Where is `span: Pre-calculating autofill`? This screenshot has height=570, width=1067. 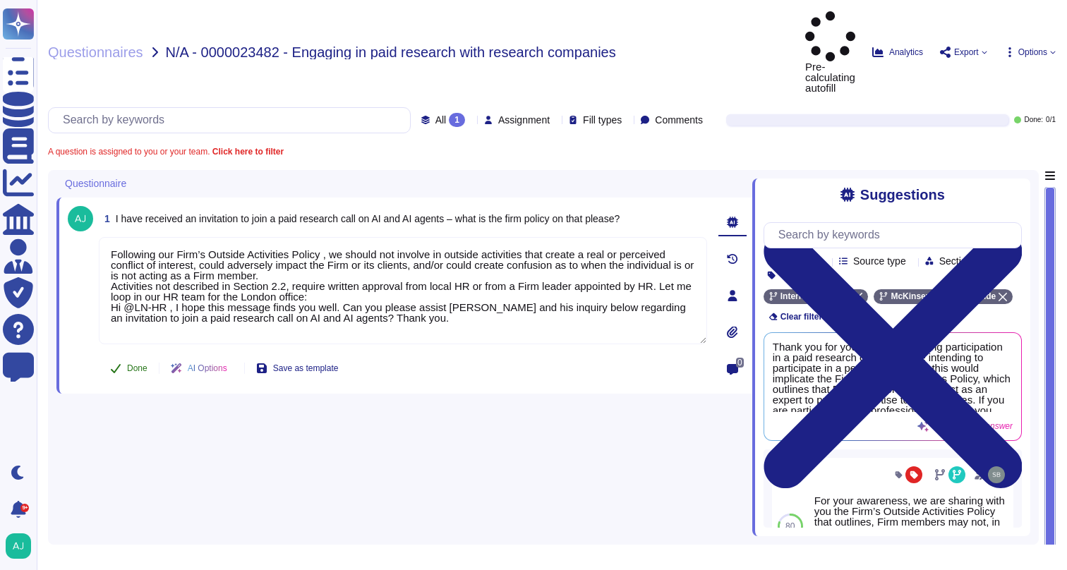
span: Pre-calculating autofill is located at coordinates (830, 52).